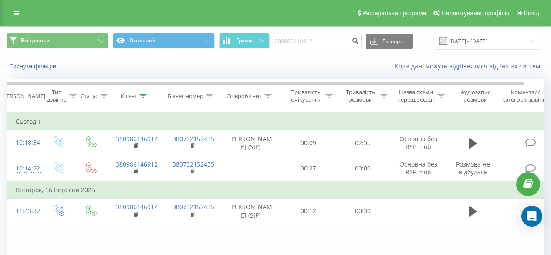 Image resolution: width=551 pixels, height=255 pixels. I want to click on td: 00:09, so click(309, 143).